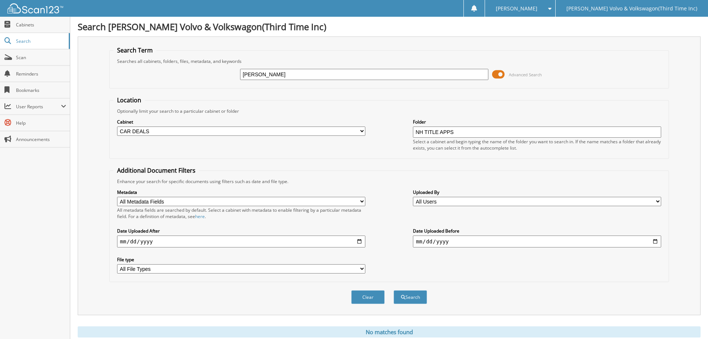 The height and width of the screenshot is (339, 708). What do you see at coordinates (537, 192) in the screenshot?
I see `label: Uploaded By` at bounding box center [537, 192].